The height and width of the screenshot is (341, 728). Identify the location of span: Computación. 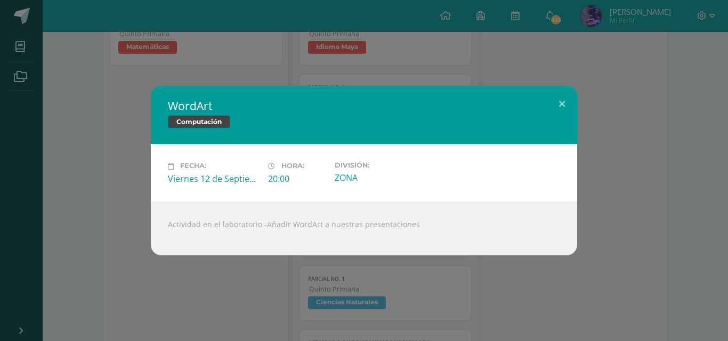
(199, 122).